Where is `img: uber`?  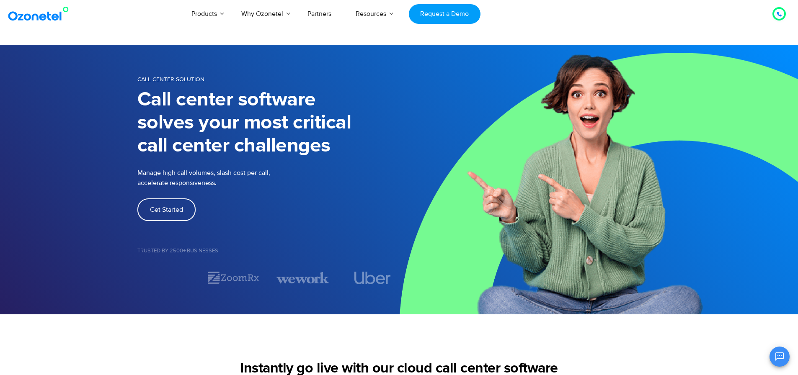
img: uber is located at coordinates (373, 278).